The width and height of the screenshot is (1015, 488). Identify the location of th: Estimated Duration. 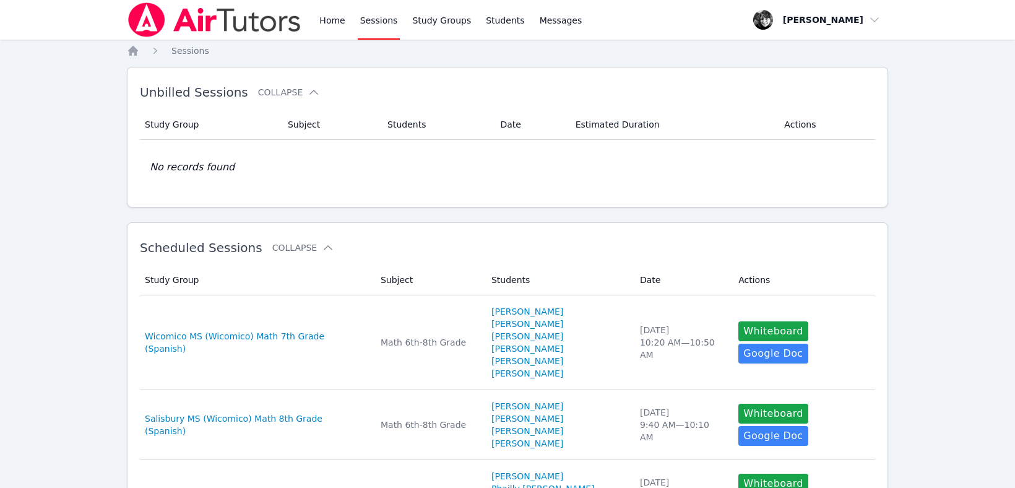
(673, 124).